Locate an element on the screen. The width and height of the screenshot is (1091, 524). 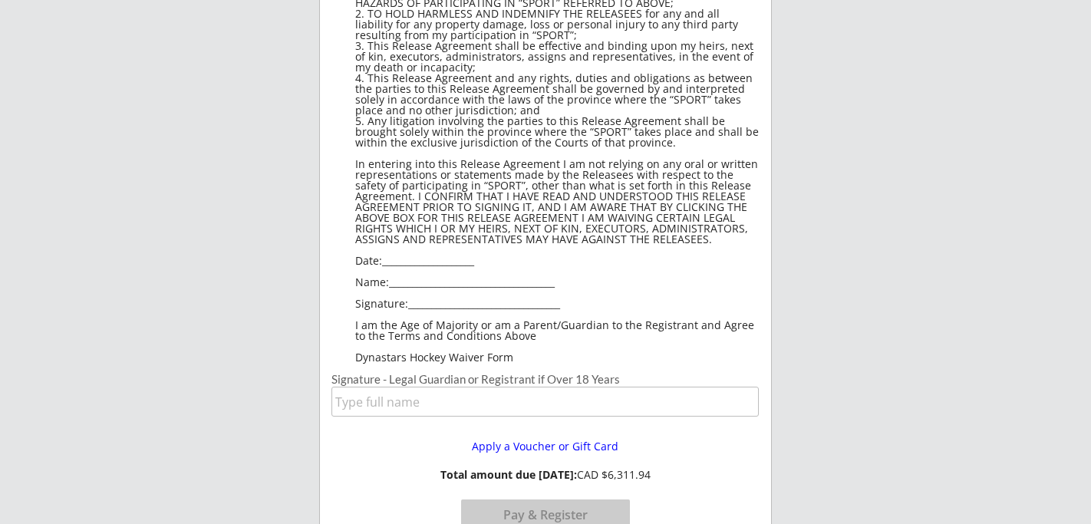
div: Signature - Legal Guardian or Registrant if Over 18 Years is located at coordinates (545, 379).